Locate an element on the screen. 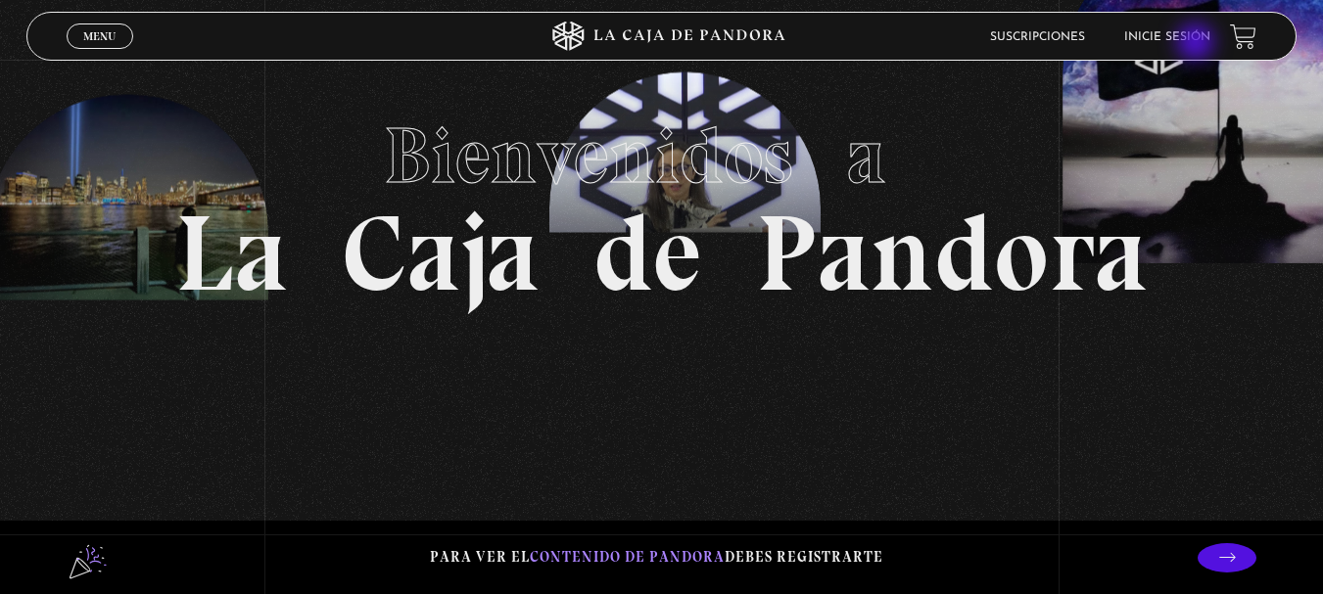 The image size is (1323, 594). span: Bienvenidos a is located at coordinates (662, 156).